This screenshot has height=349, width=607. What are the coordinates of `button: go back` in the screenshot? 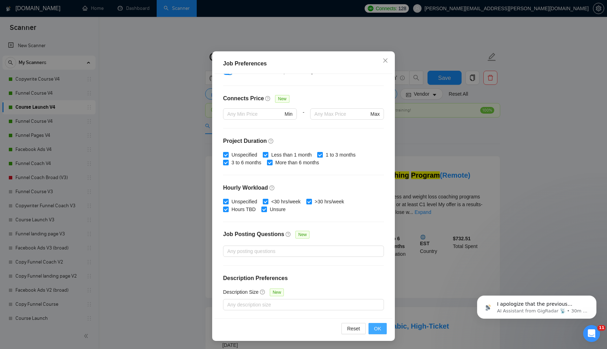 It's located at (11, 12).